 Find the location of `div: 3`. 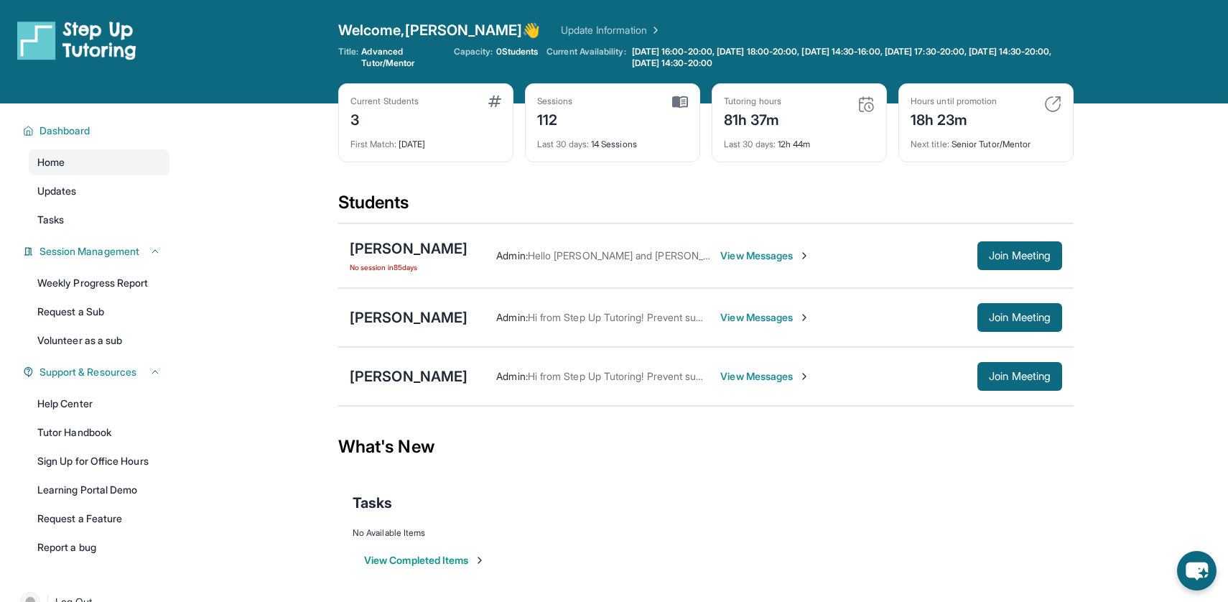

div: 3 is located at coordinates (384, 118).